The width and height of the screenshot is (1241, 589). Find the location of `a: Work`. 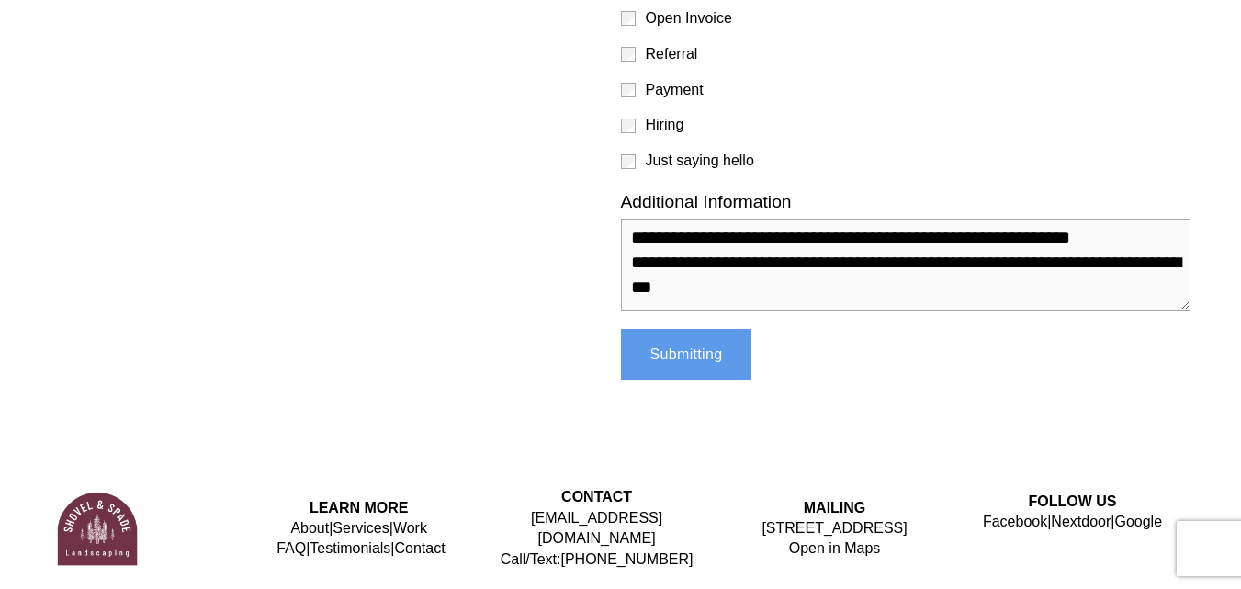

a: Work is located at coordinates (410, 528).